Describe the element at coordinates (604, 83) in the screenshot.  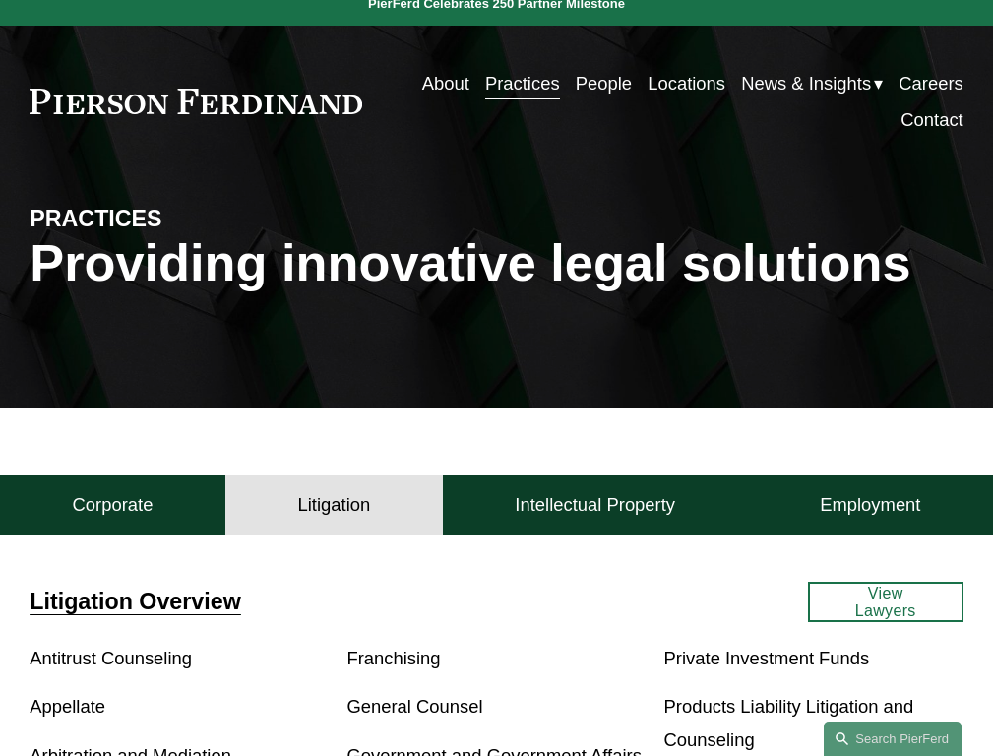
I see `a: People` at that location.